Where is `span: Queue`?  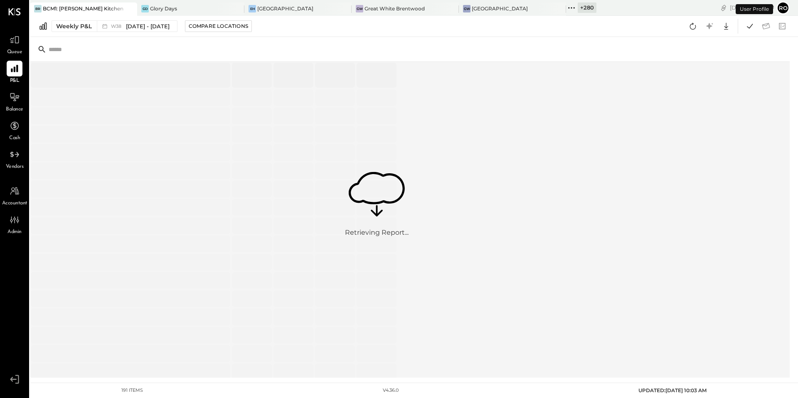
span: Queue is located at coordinates (15, 52).